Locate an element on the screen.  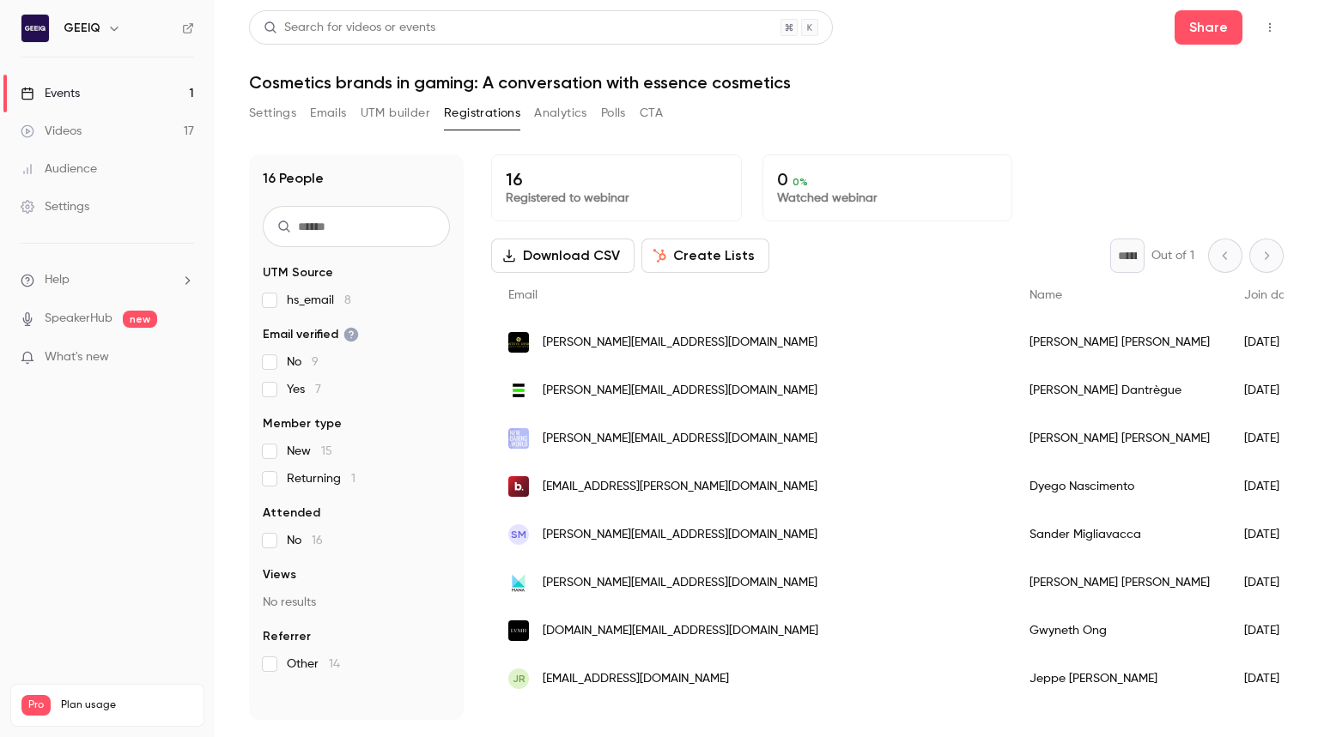
span: Attended is located at coordinates (291, 513).